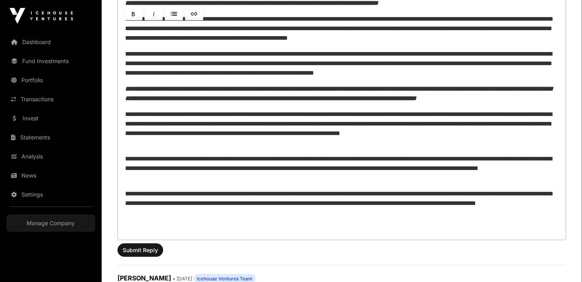 This screenshot has height=282, width=582. I want to click on a: Fund Investments, so click(51, 61).